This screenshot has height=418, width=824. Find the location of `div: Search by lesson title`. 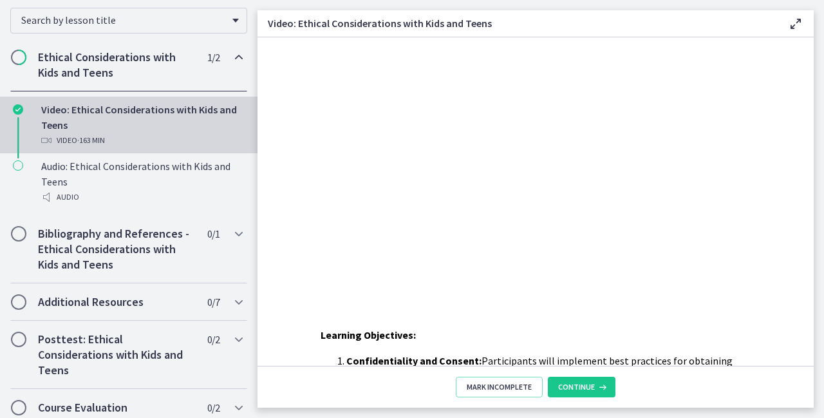

div: Search by lesson title is located at coordinates (129, 21).